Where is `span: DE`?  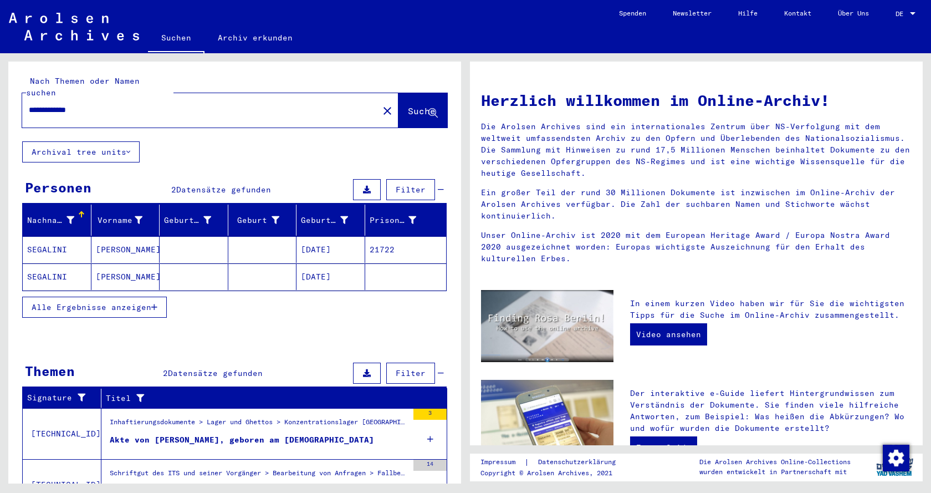 span: DE is located at coordinates (902, 14).